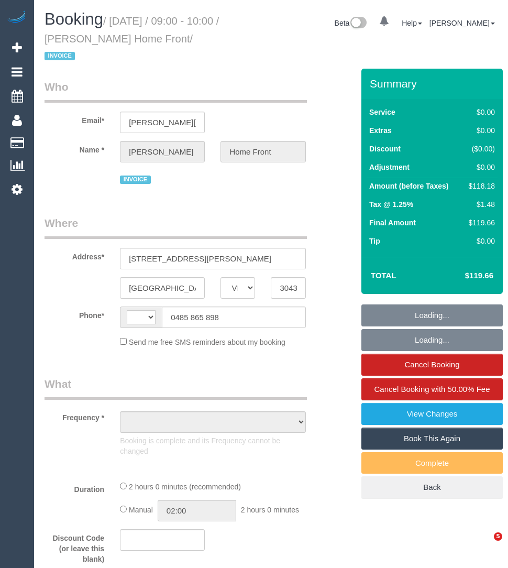 Image resolution: width=508 pixels, height=568 pixels. I want to click on label: Tax @ 1.25%, so click(391, 204).